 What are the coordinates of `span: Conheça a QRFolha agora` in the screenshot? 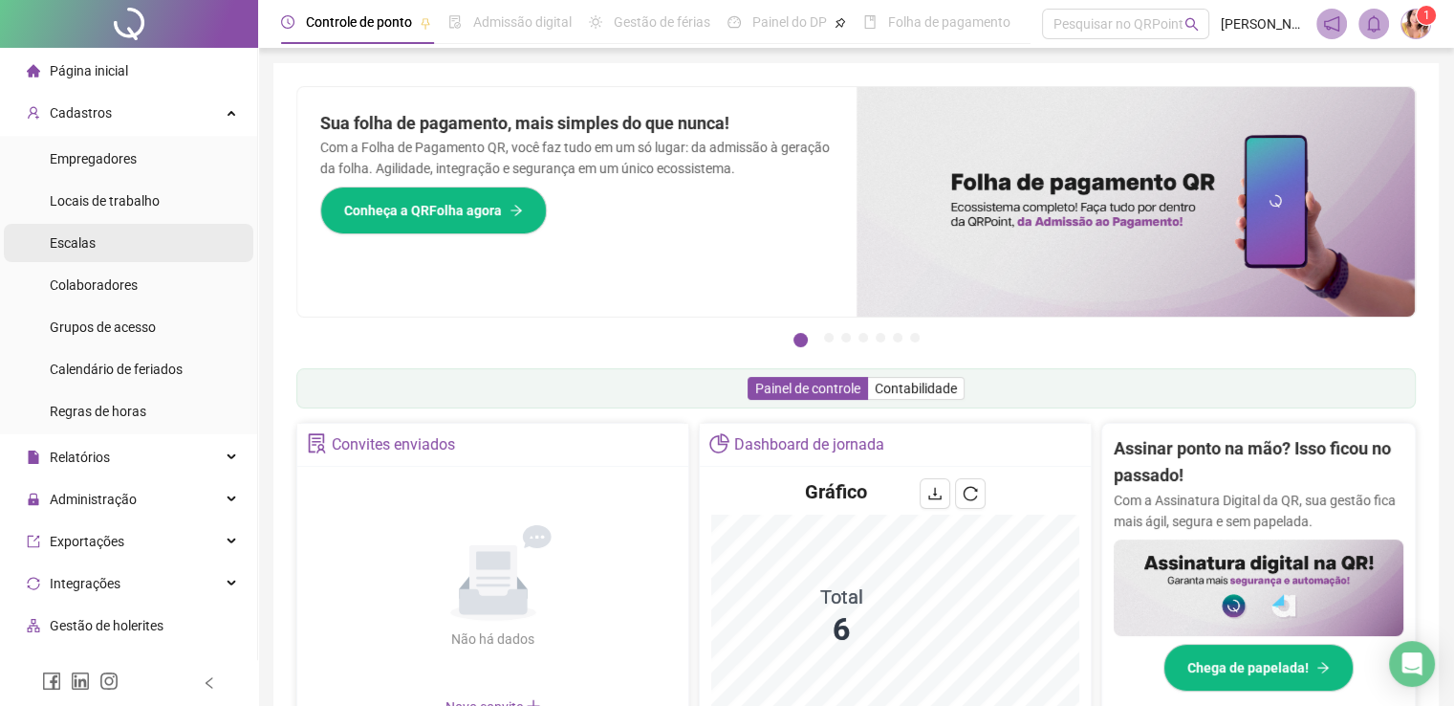 It's located at (423, 210).